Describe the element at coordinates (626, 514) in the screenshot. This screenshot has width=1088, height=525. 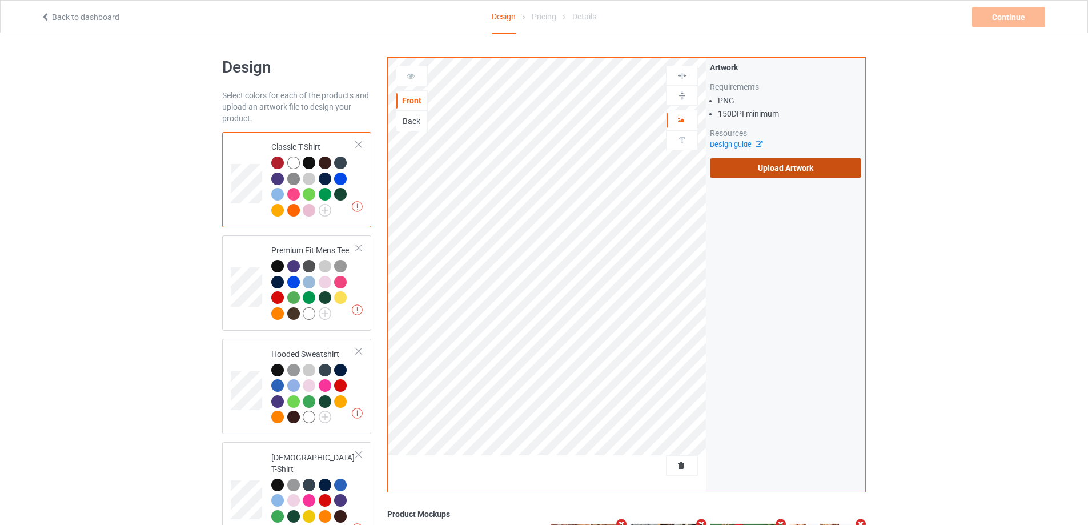
I see `div: Product Mockups` at that location.